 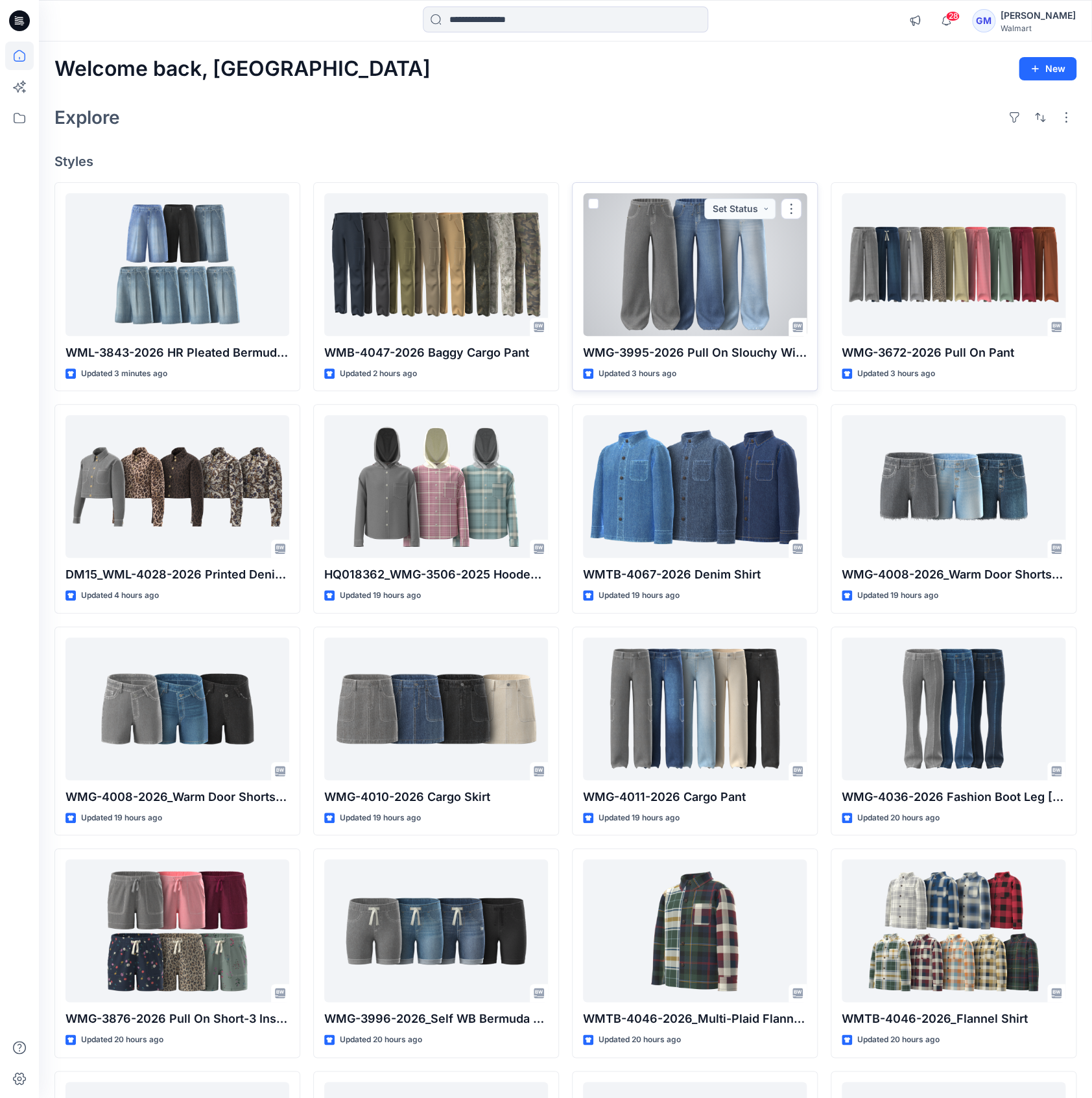 I want to click on a: WMG-4008-2026_Warm Door Shorts_Opt2, so click(x=177, y=708).